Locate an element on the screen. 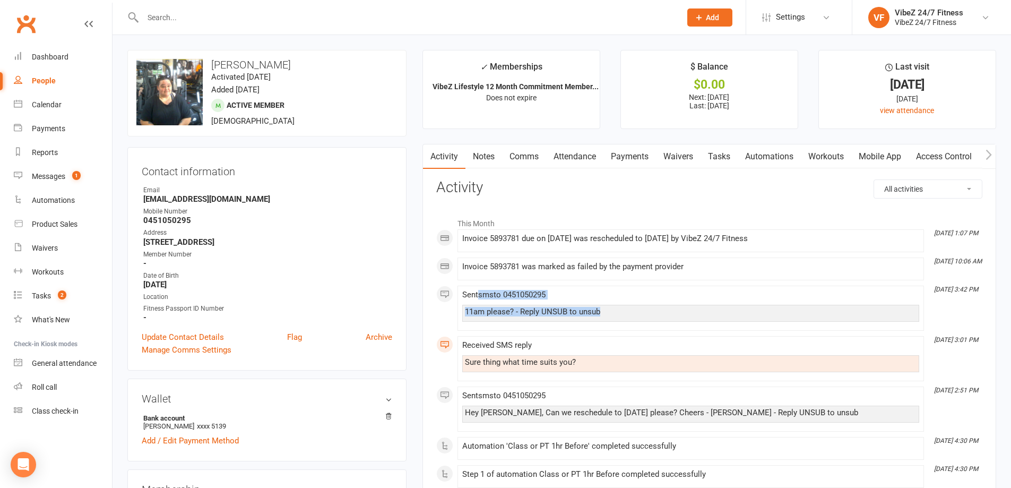  strong: 0451050295 is located at coordinates (268, 220).